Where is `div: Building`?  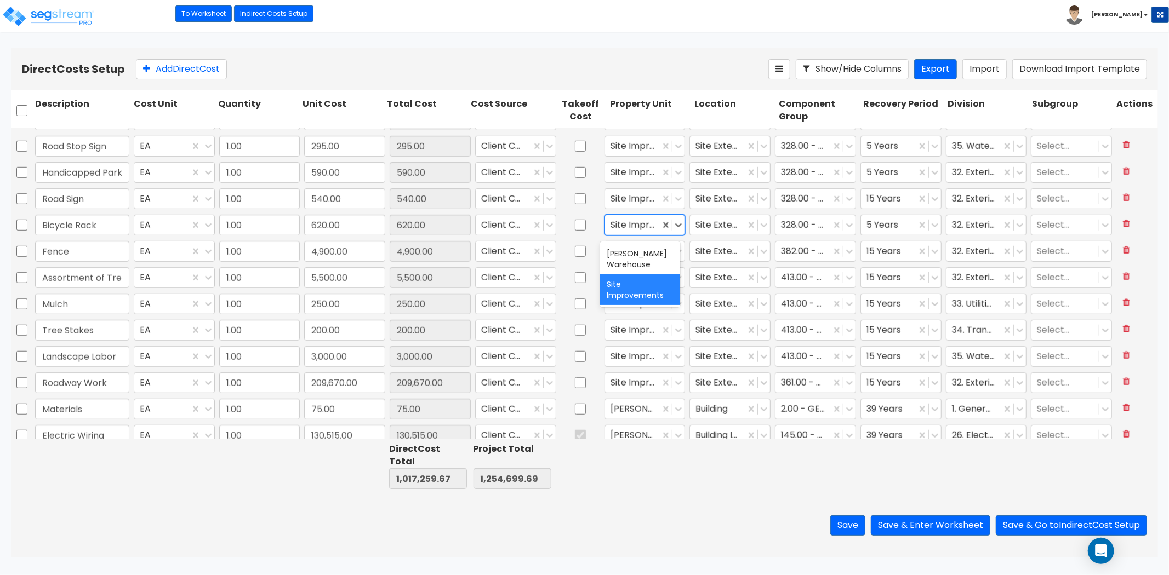 div: Building is located at coordinates (730, 409).